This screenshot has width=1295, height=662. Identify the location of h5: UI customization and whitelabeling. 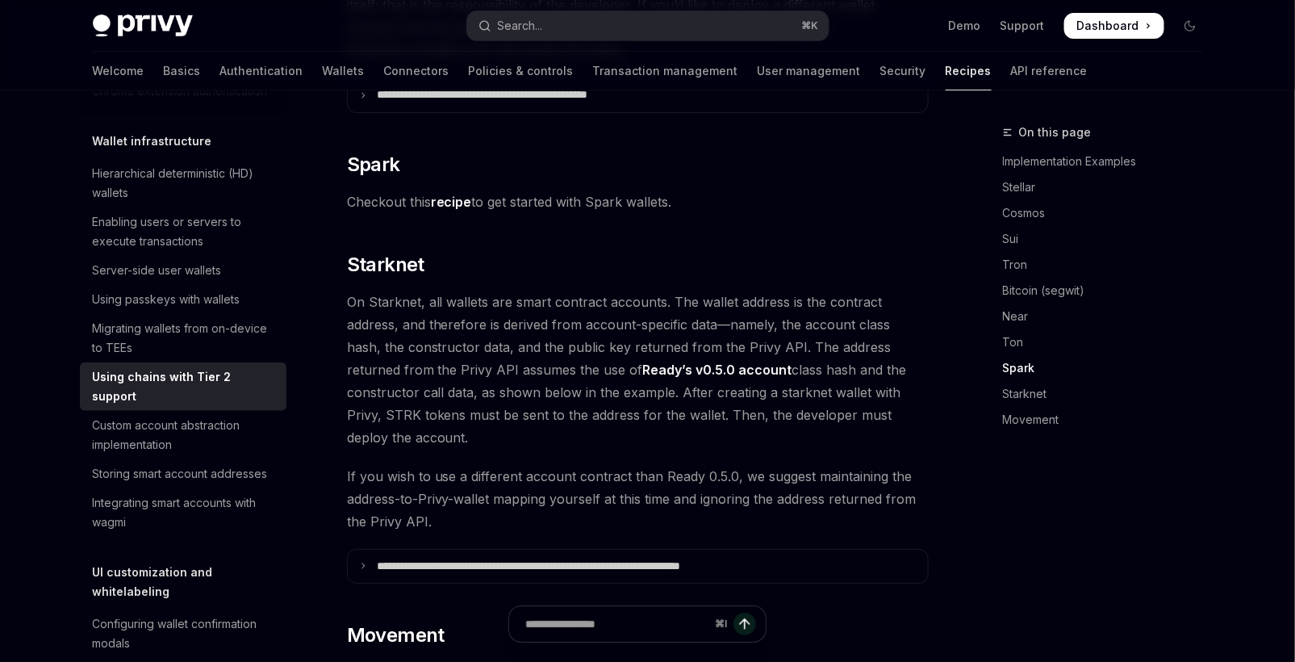
(190, 582).